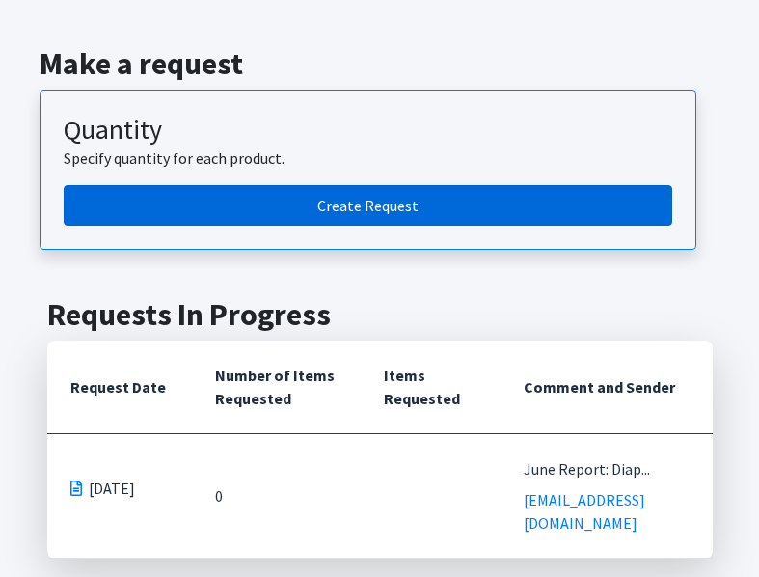 The width and height of the screenshot is (759, 577). What do you see at coordinates (606, 469) in the screenshot?
I see `div: June Report: Diap...` at bounding box center [606, 469].